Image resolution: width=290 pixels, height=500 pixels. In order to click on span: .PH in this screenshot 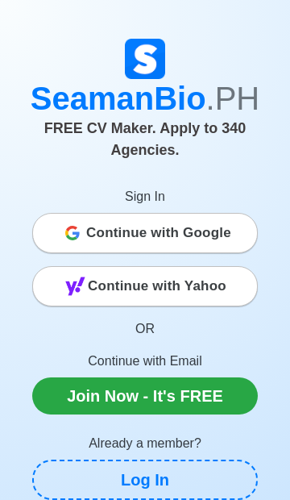, I will do `click(233, 98)`.